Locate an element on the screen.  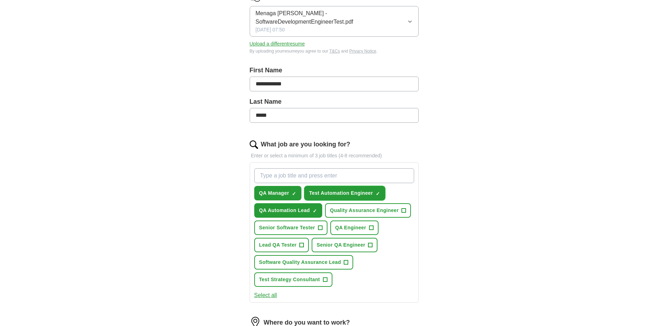
a: T&Cs is located at coordinates (335, 51).